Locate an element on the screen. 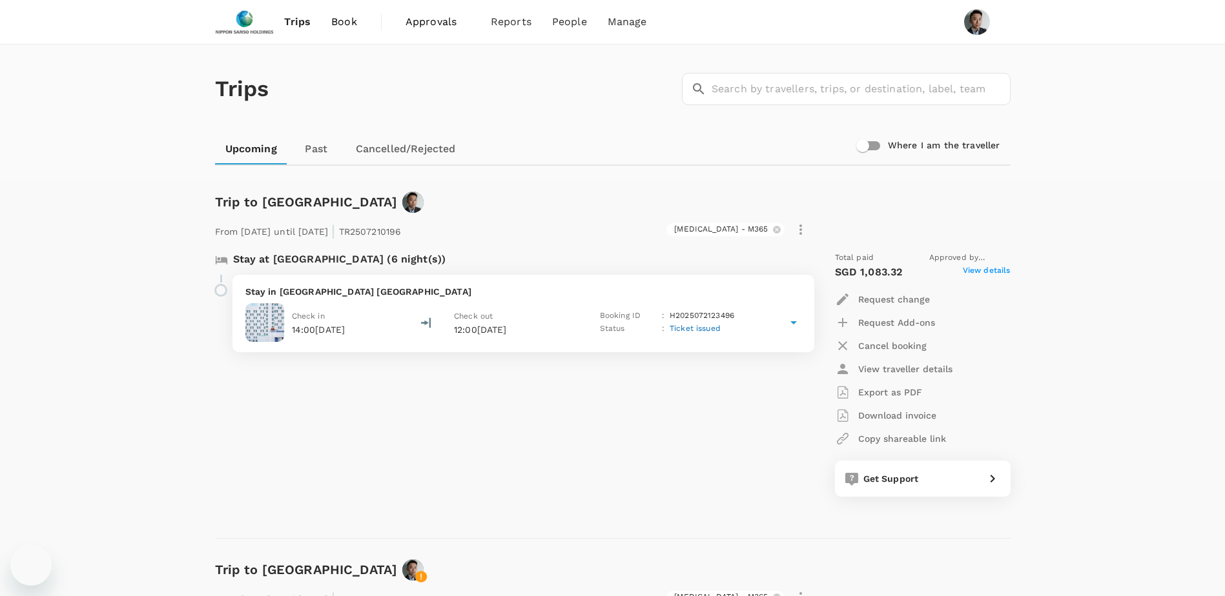  p: Download invoice is located at coordinates (897, 416).